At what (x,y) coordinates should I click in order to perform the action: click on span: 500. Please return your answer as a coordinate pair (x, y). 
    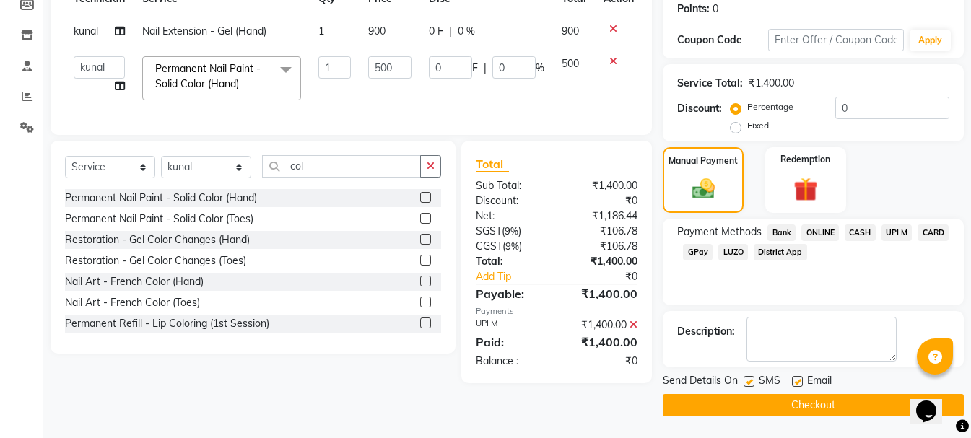
    Looking at the image, I should click on (570, 64).